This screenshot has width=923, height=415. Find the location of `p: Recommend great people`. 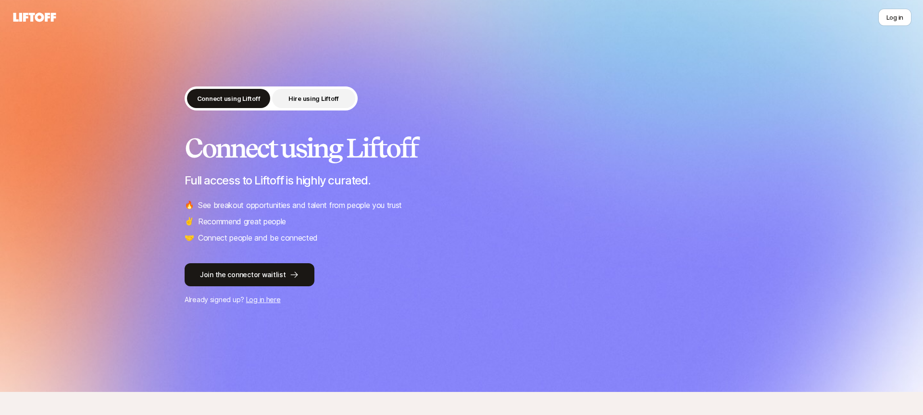

p: Recommend great people is located at coordinates (242, 222).